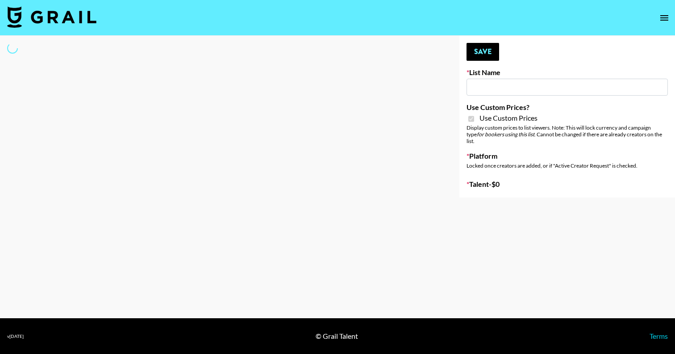  I want to click on label: Talent - $ 0, so click(567, 184).